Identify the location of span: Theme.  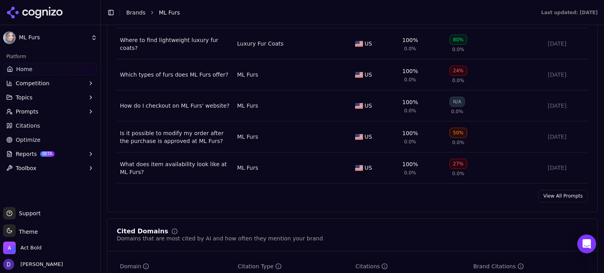
(27, 232).